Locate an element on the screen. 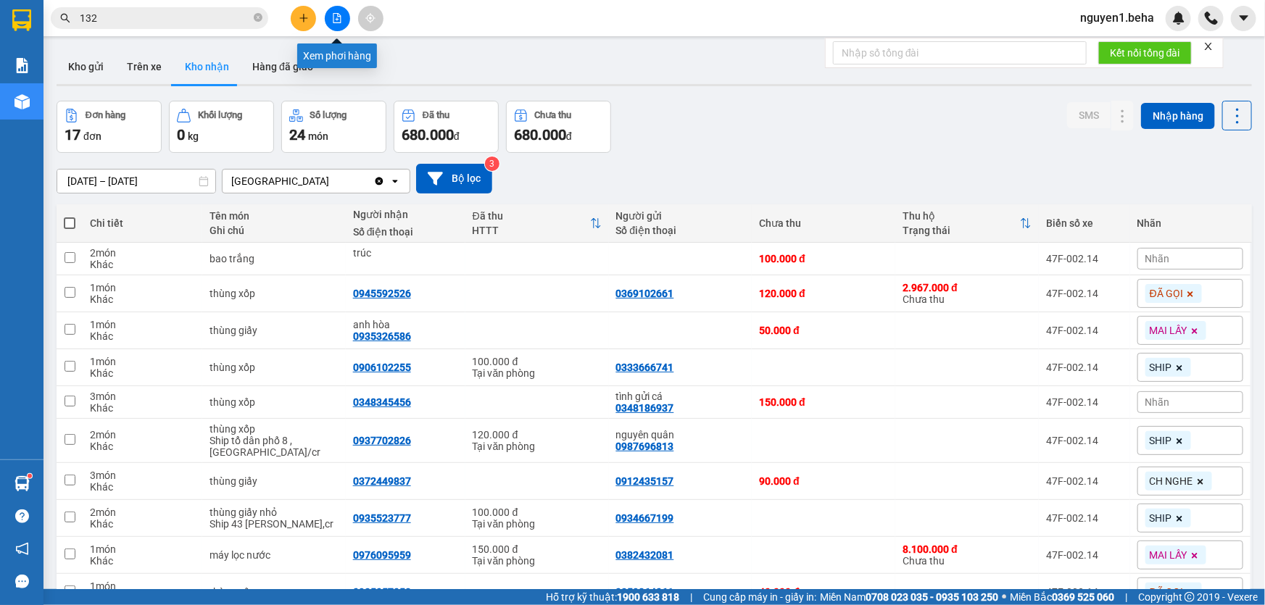  span: plus is located at coordinates (304, 18).